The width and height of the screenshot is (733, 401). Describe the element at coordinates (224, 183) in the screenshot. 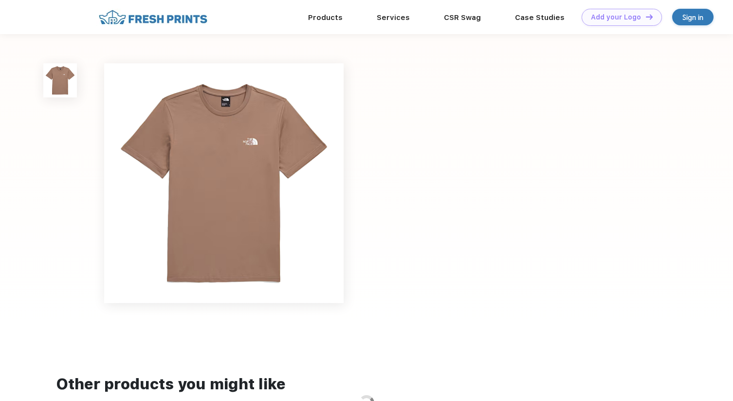

I see `img: func=resize&h=640` at that location.